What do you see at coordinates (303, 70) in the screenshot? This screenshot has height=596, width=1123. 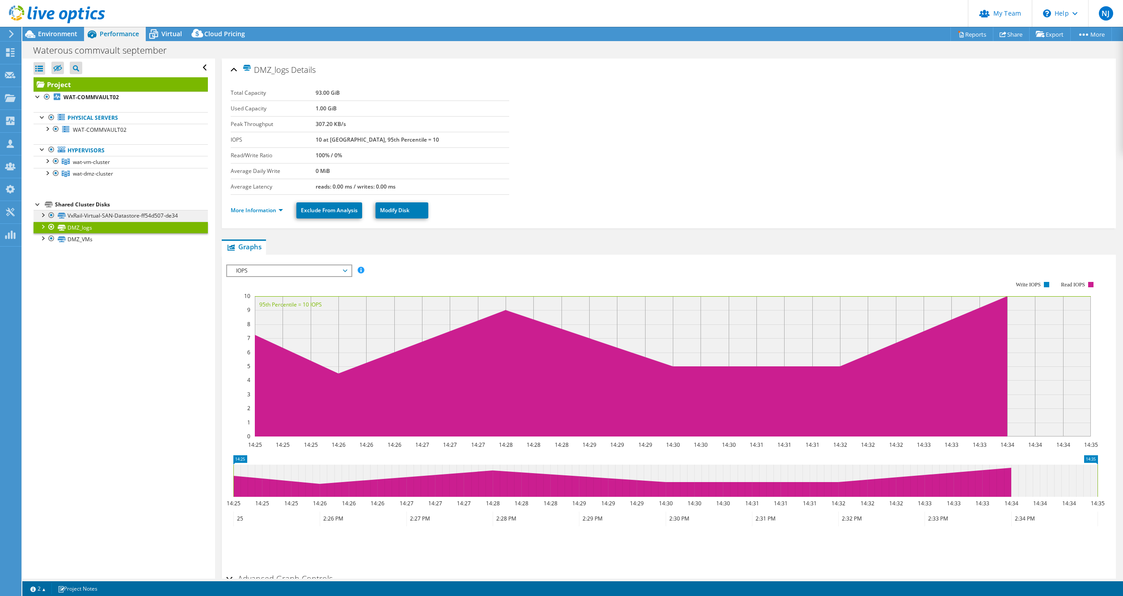 I see `span: Details` at bounding box center [303, 70].